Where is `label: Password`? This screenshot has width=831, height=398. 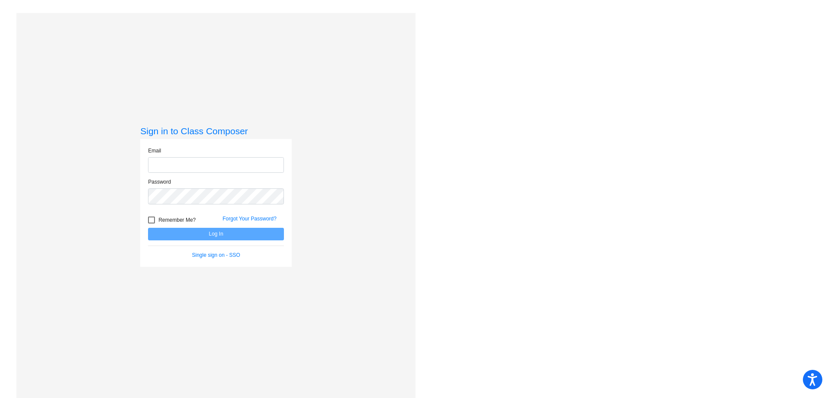
label: Password is located at coordinates (159, 182).